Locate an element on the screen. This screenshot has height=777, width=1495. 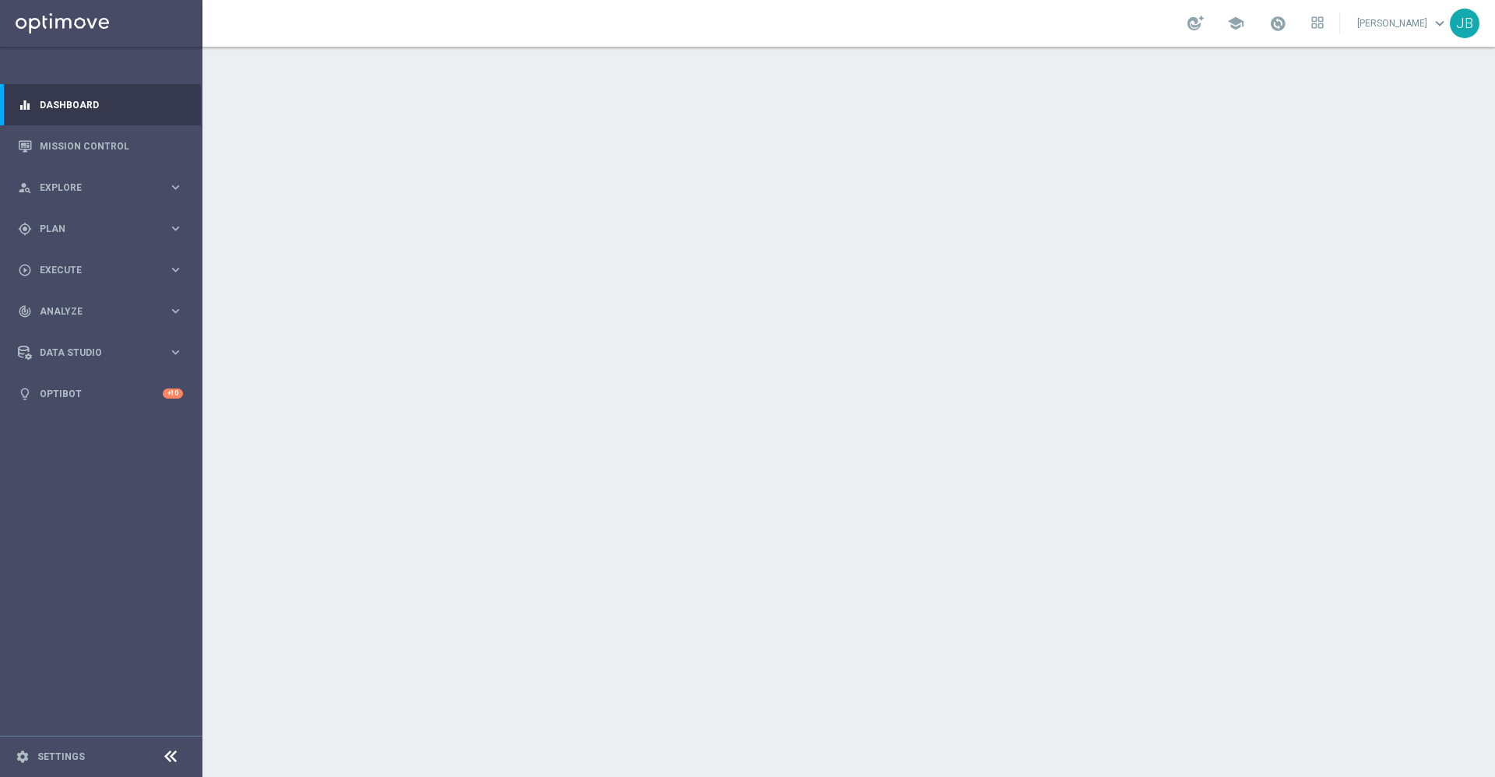
div: equalizer Dashboard is located at coordinates (100, 105).